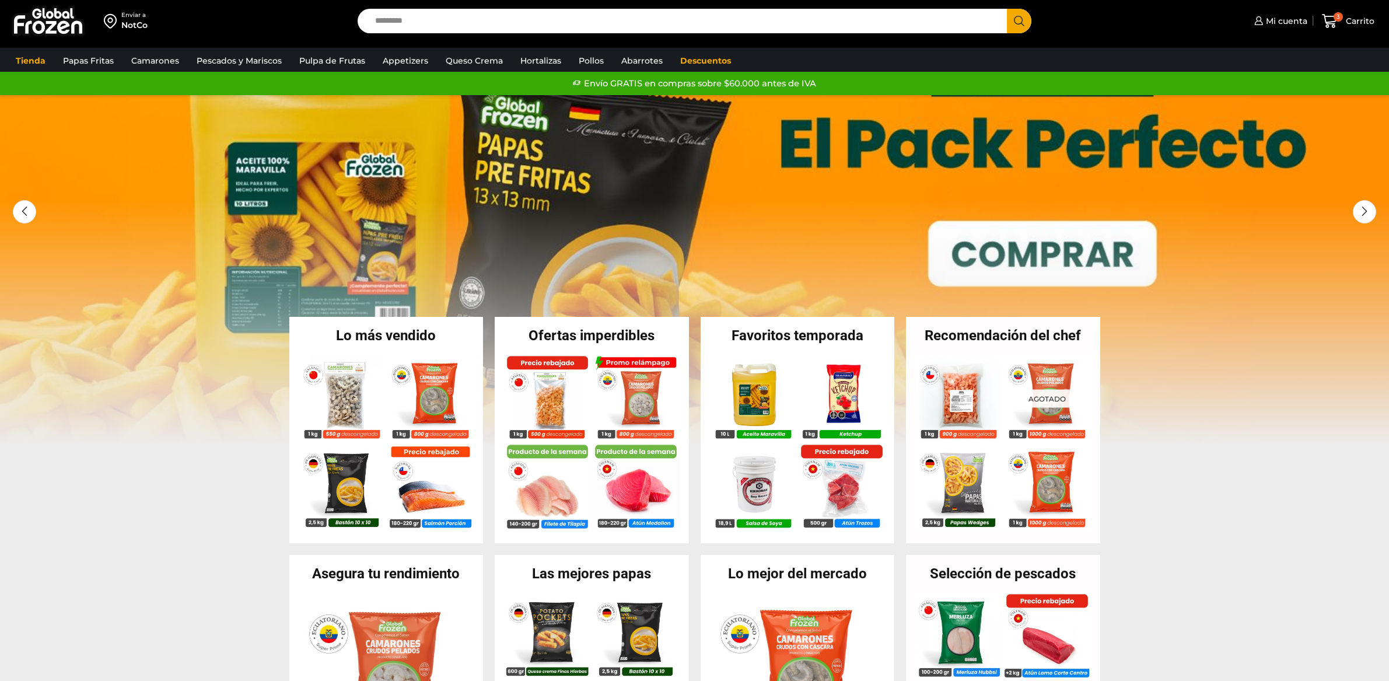  Describe the element at coordinates (1359, 21) in the screenshot. I see `span: Carrito` at that location.